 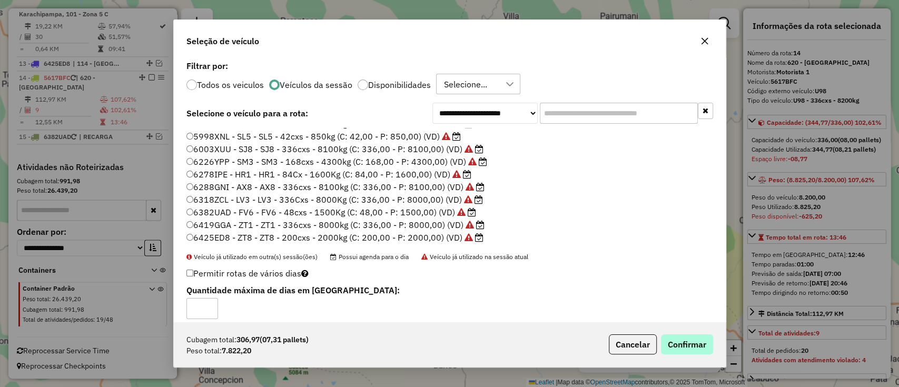 What do you see at coordinates (211, 340) in the screenshot?
I see `span: Cubagem total:` at bounding box center [211, 340].